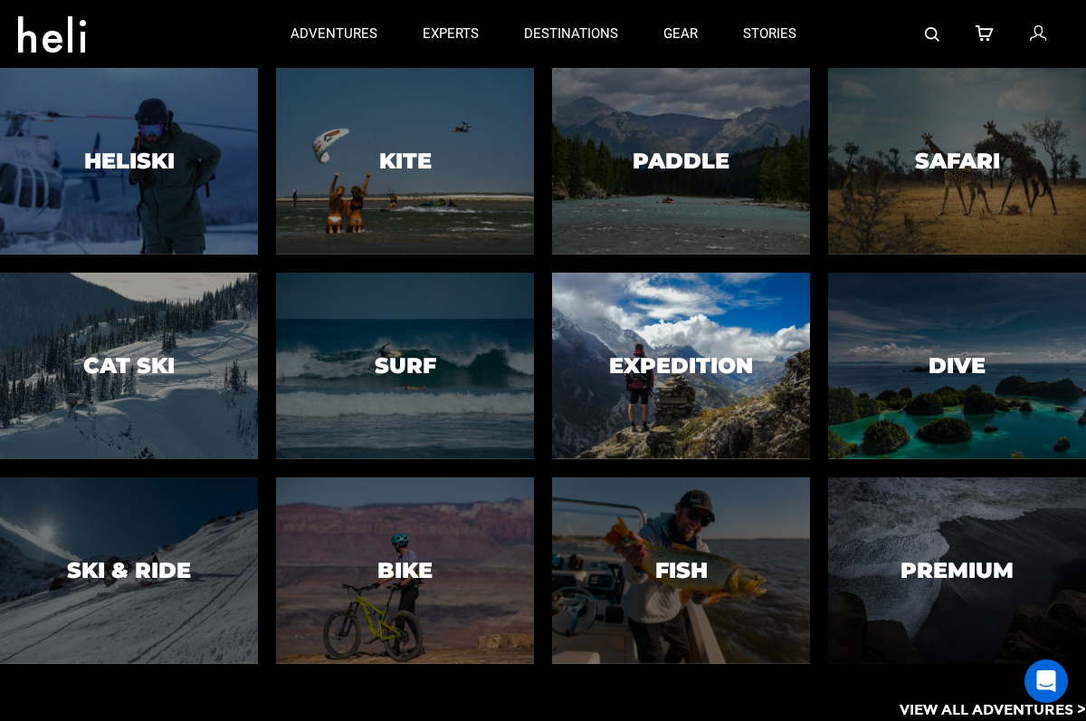 The height and width of the screenshot is (721, 1086). What do you see at coordinates (957, 570) in the screenshot?
I see `a: PremiumPremium image` at bounding box center [957, 570].